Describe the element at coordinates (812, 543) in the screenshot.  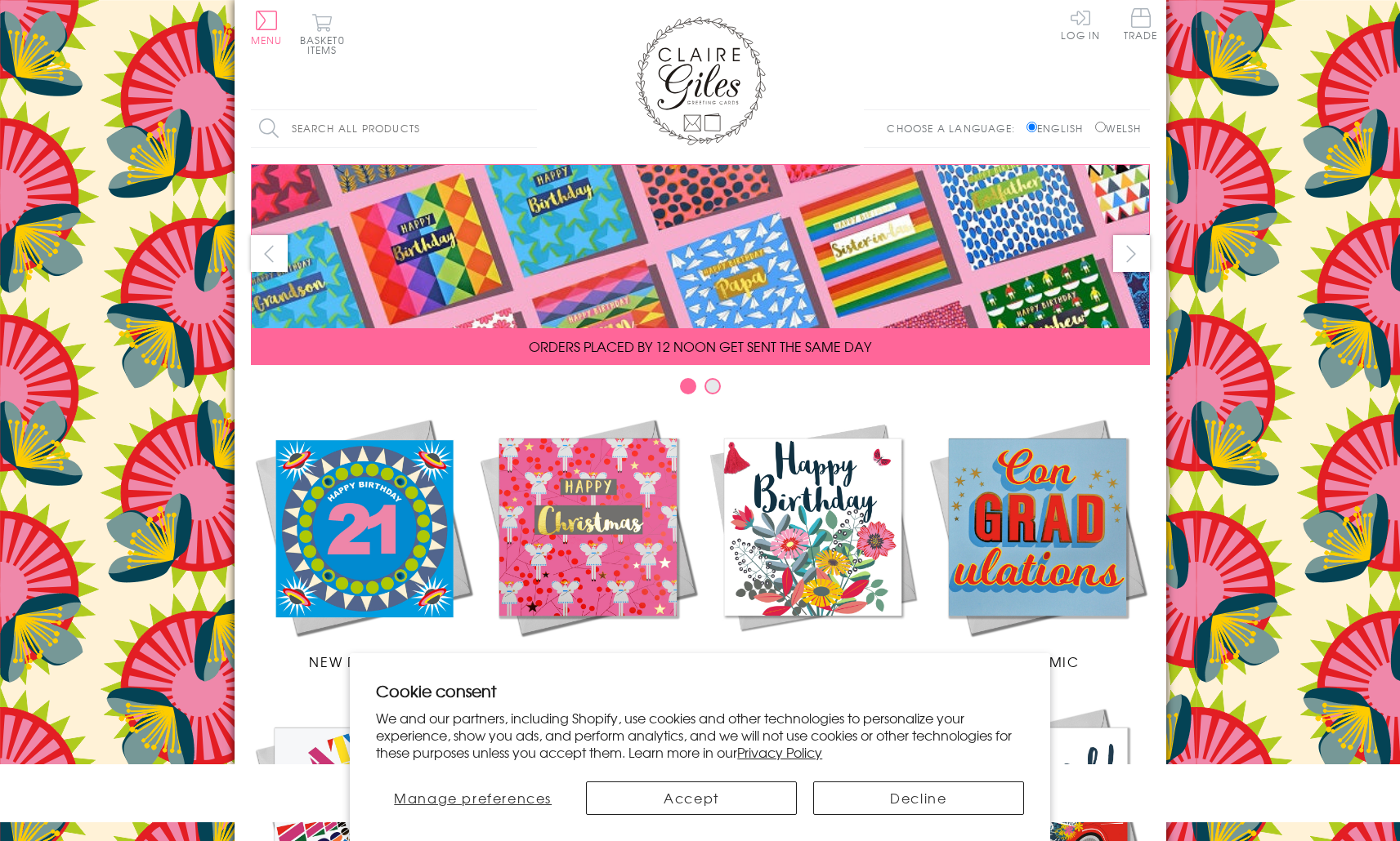
I see `a: Birthdays` at that location.